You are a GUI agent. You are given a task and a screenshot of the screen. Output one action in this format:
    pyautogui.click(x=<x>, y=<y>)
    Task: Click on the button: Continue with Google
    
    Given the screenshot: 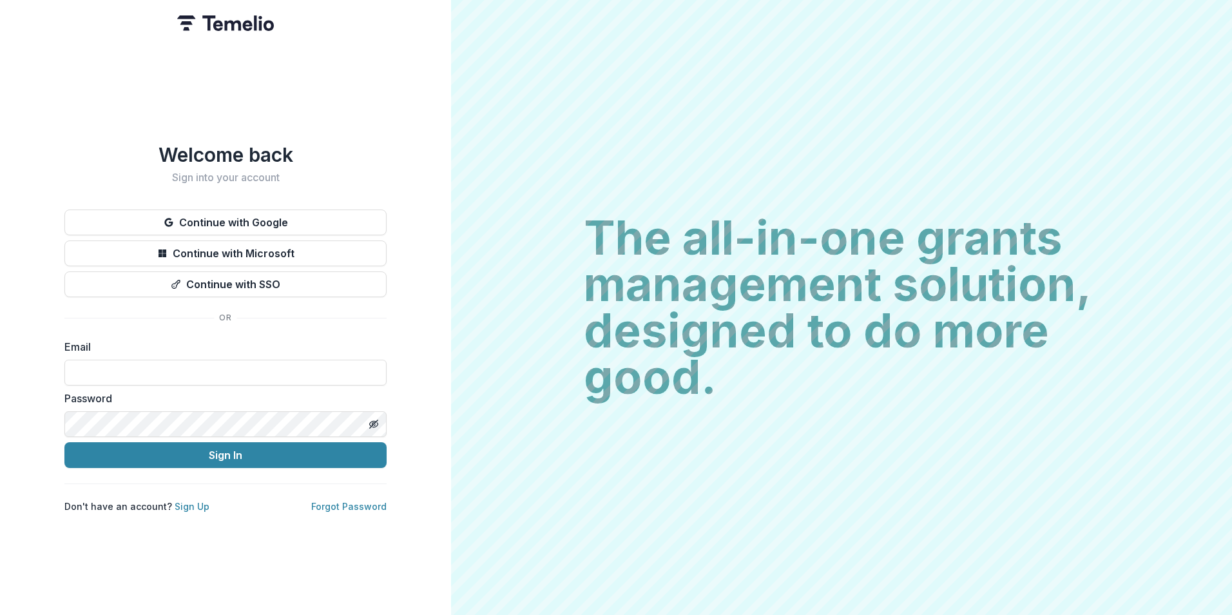 What is the action you would take?
    pyautogui.click(x=226, y=222)
    